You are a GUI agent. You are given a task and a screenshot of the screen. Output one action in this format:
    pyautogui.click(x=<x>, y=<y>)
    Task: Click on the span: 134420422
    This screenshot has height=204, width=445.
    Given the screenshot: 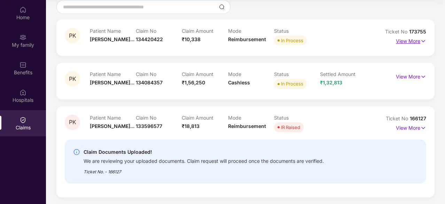 What is the action you would take?
    pyautogui.click(x=149, y=39)
    